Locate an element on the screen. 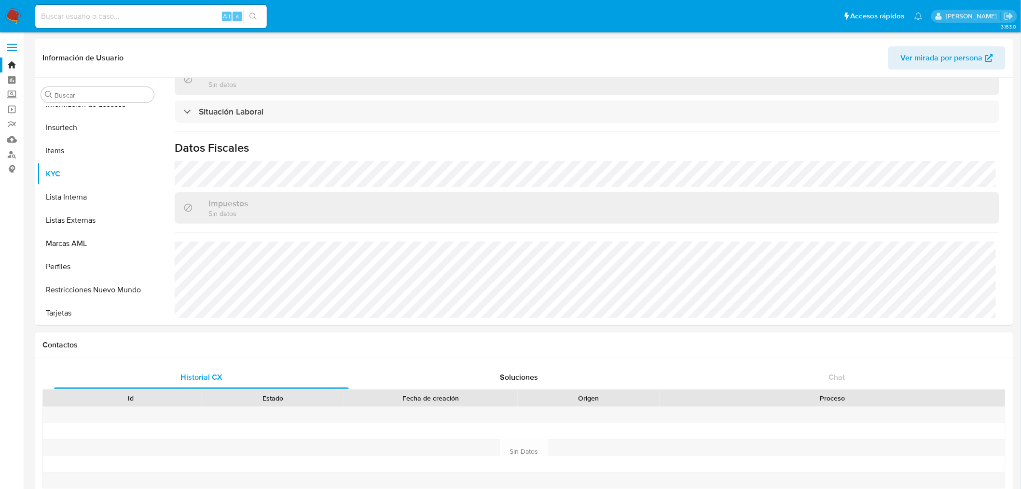 The height and width of the screenshot is (489, 1021). div: Origen is located at coordinates (589, 398).